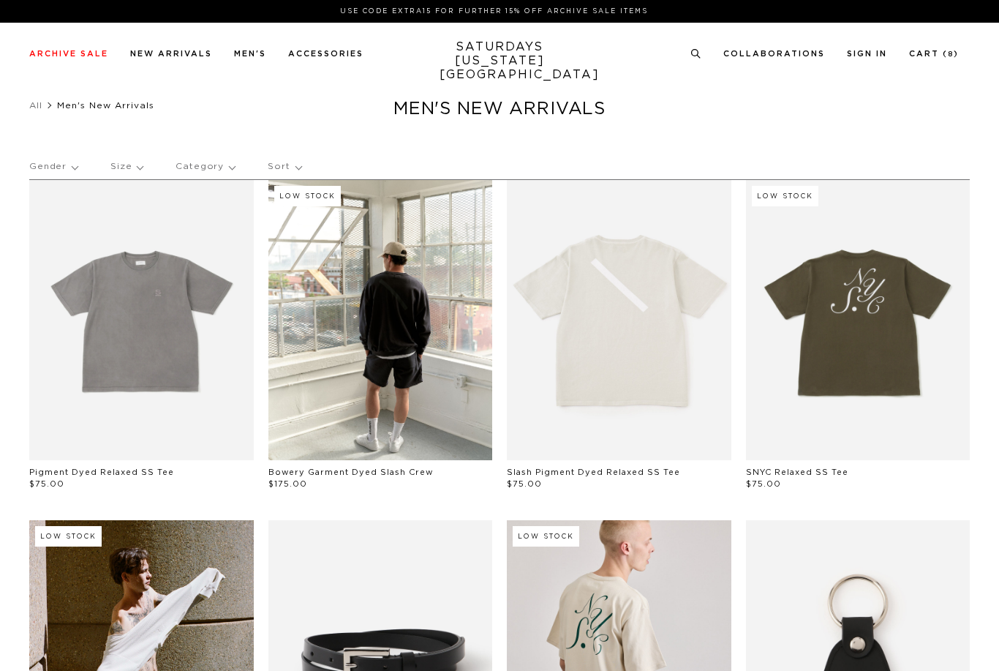  Describe the element at coordinates (593, 472) in the screenshot. I see `a: Slash Pigment Dyed Relaxed SS Tee` at that location.